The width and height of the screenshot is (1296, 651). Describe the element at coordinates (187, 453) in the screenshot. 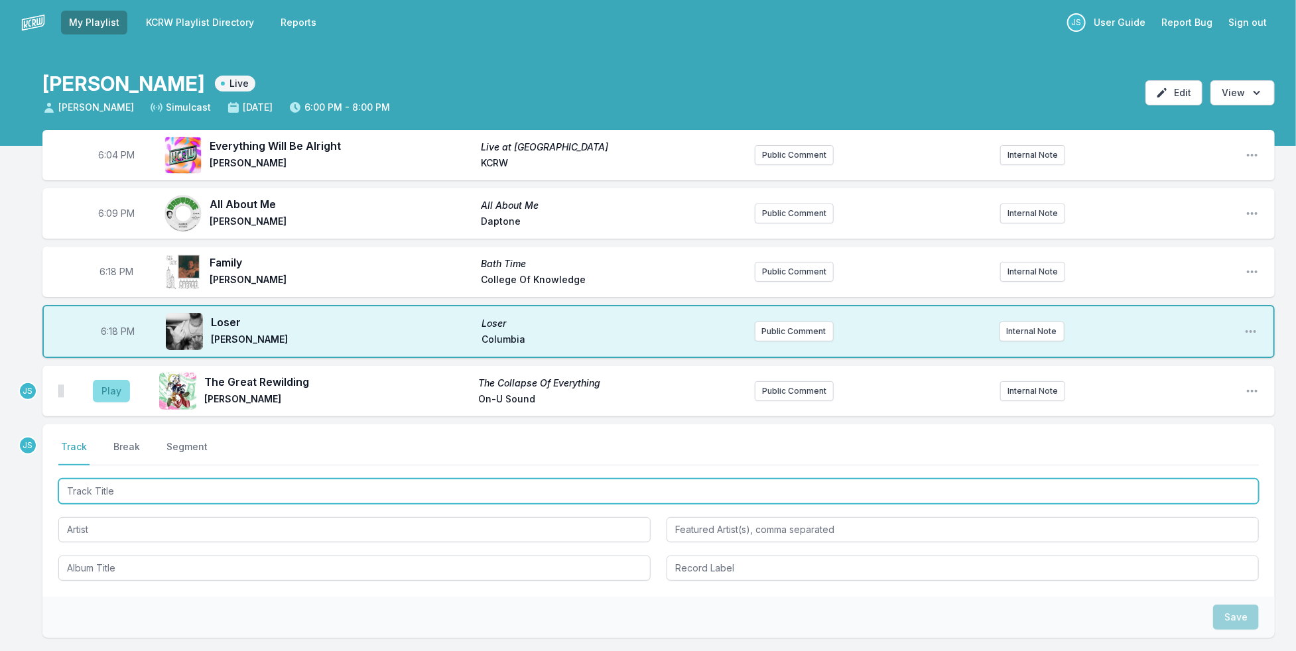

I see `button: Segment` at that location.